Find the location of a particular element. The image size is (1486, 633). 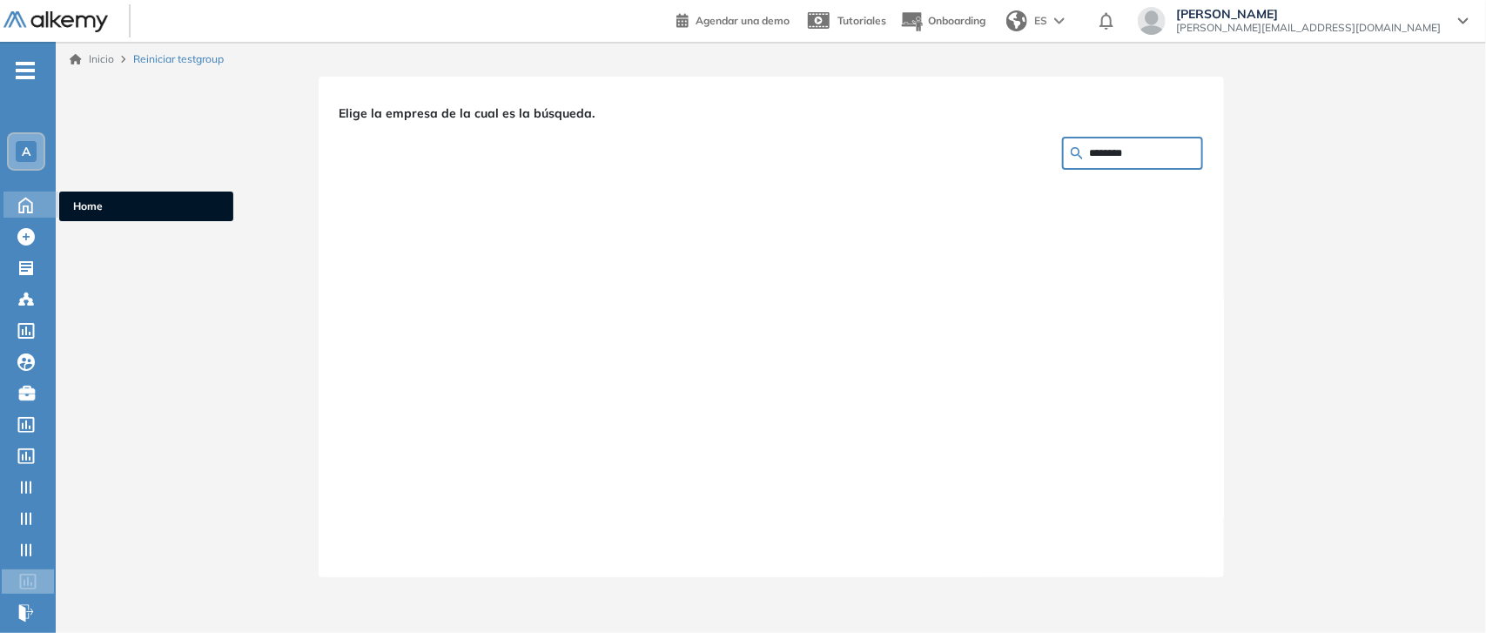

span: Agendar una demo is located at coordinates (743, 20).